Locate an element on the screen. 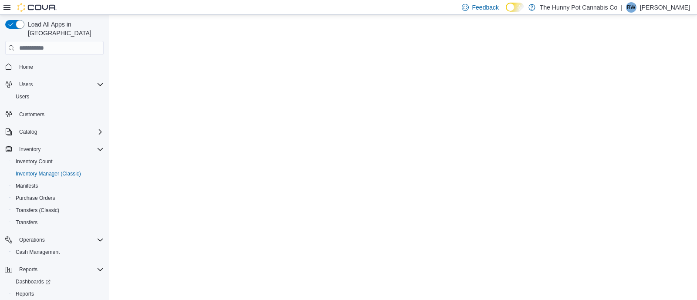 The image size is (697, 300). p: The Hunny Pot Cannabis Co is located at coordinates (578, 7).